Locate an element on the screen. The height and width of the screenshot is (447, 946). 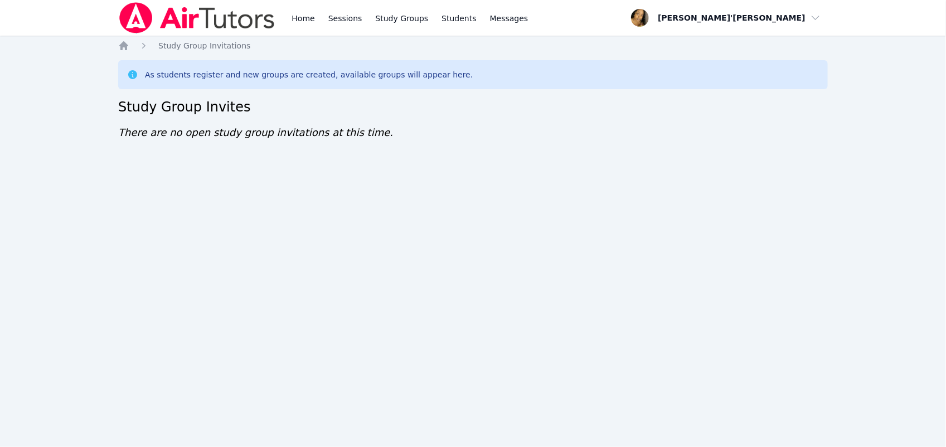
a: Study Group Invitations is located at coordinates (204, 46).